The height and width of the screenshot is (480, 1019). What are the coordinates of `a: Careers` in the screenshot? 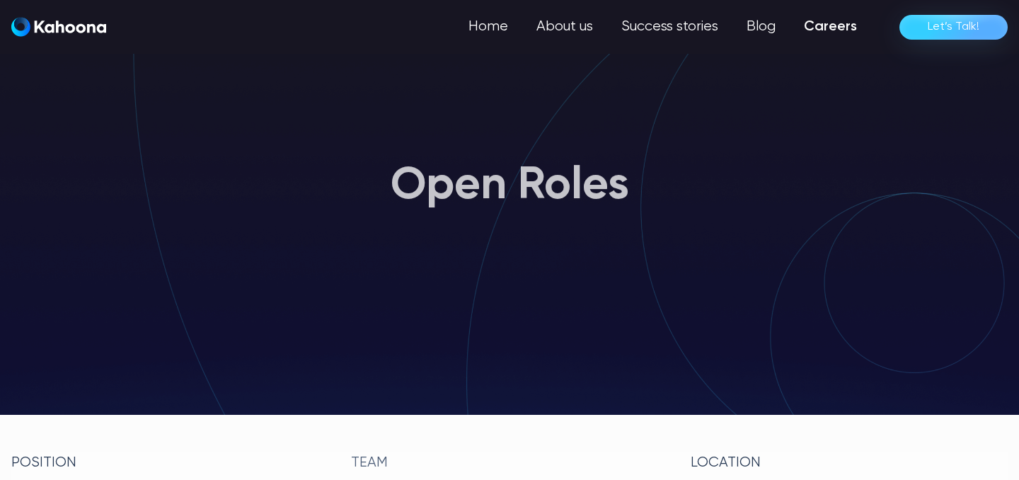 It's located at (830, 27).